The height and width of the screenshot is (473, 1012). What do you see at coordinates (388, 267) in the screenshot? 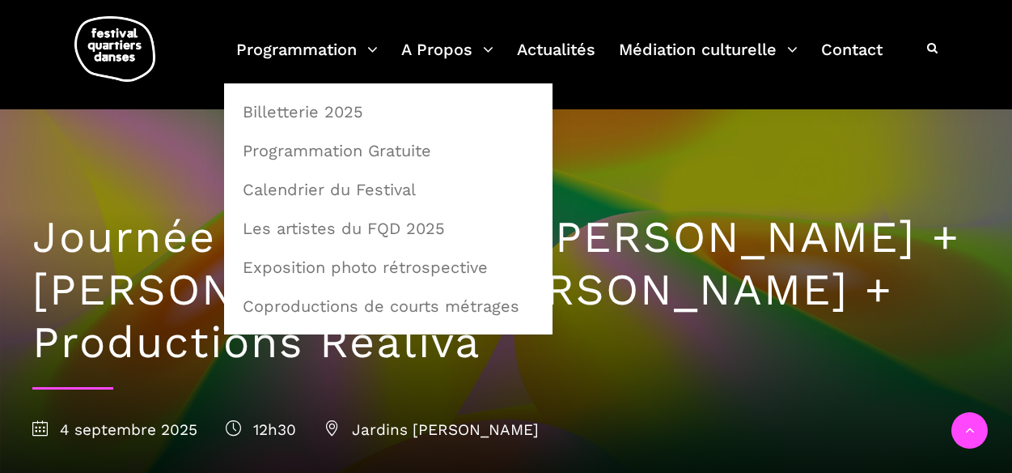
I see `a: Exposition photo rétrospective` at bounding box center [388, 267].